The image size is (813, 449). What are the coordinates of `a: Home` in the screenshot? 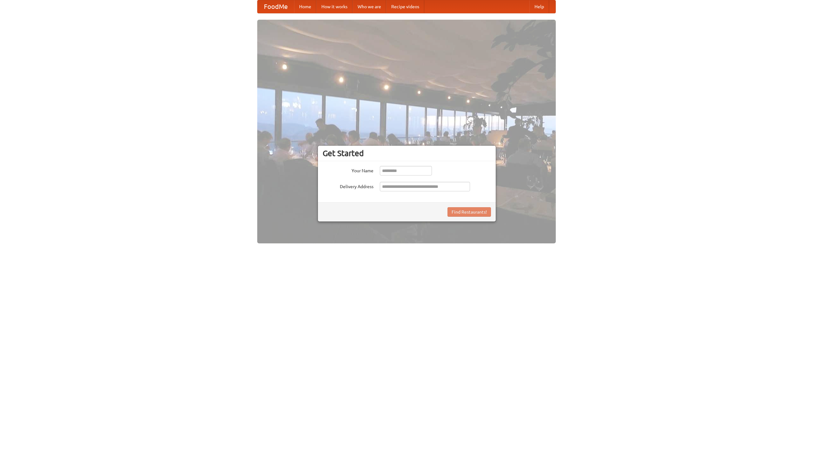 It's located at (305, 7).